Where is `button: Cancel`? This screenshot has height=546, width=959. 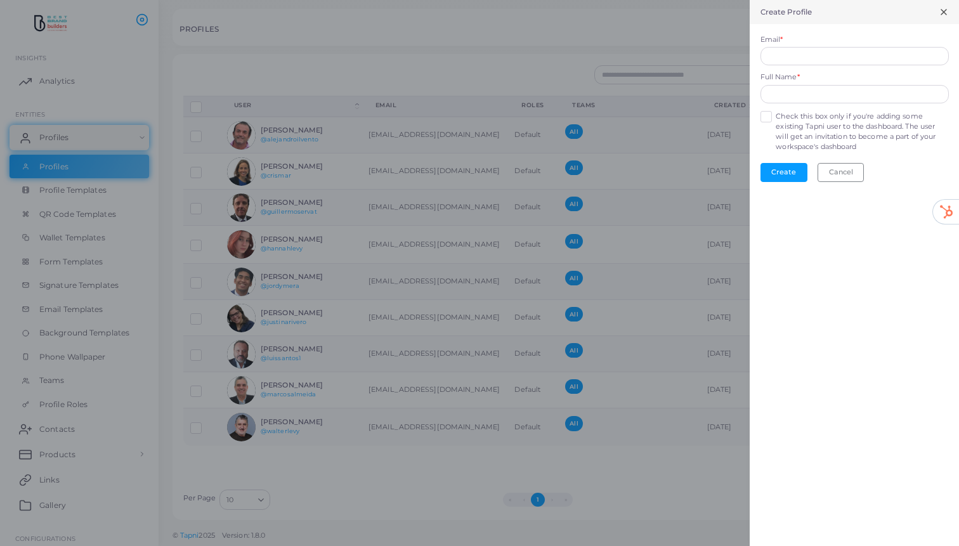
button: Cancel is located at coordinates (841, 173).